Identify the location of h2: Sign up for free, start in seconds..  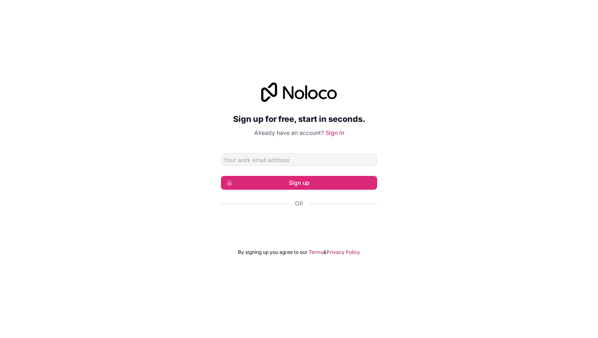
(299, 119).